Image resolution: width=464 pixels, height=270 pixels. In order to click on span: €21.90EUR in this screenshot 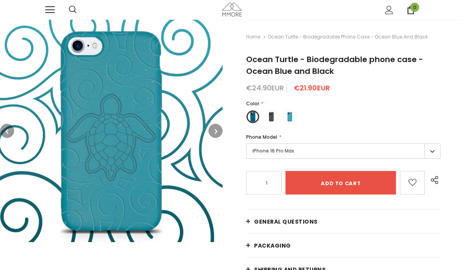, I will do `click(312, 88)`.